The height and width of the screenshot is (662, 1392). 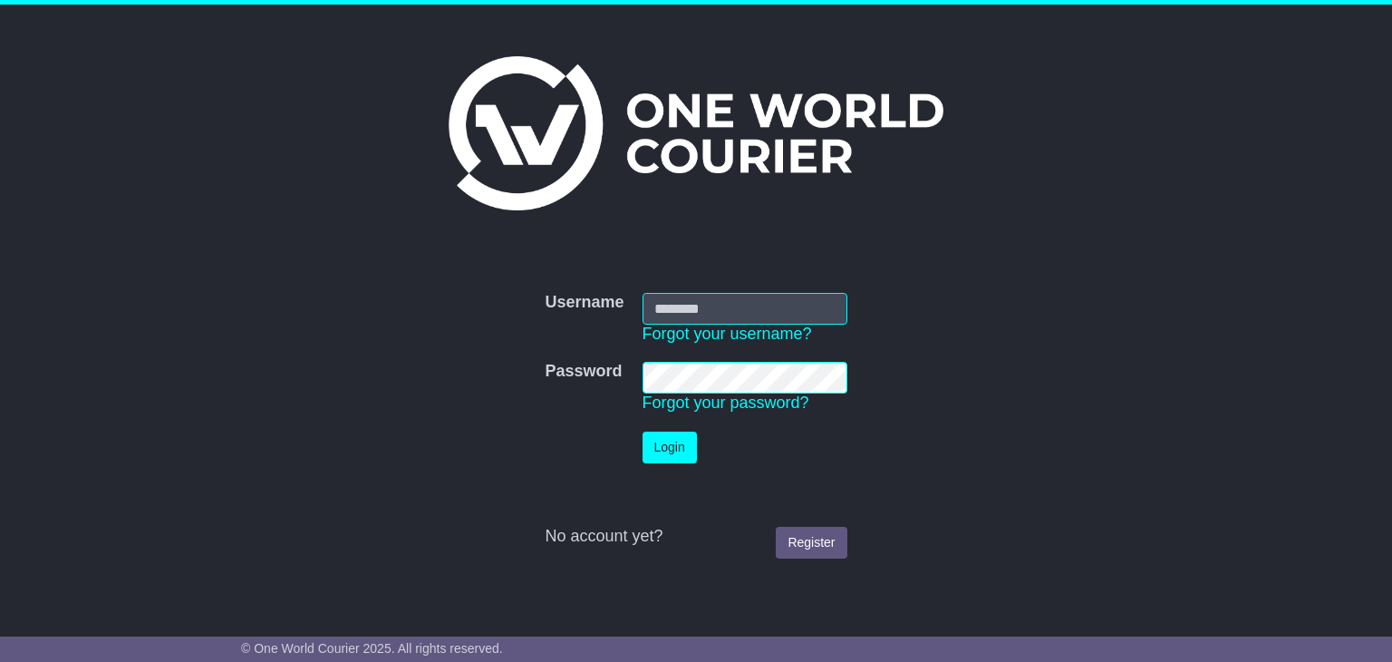 What do you see at coordinates (372, 648) in the screenshot?
I see `span: © One World Courier 2025. All rights reserved.` at bounding box center [372, 648].